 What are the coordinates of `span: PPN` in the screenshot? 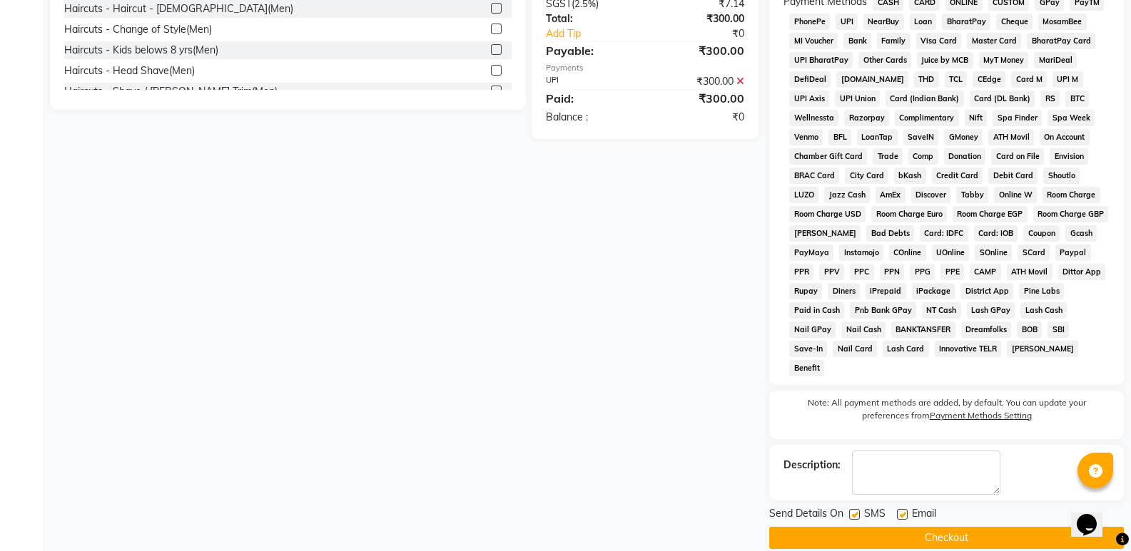 It's located at (892, 272).